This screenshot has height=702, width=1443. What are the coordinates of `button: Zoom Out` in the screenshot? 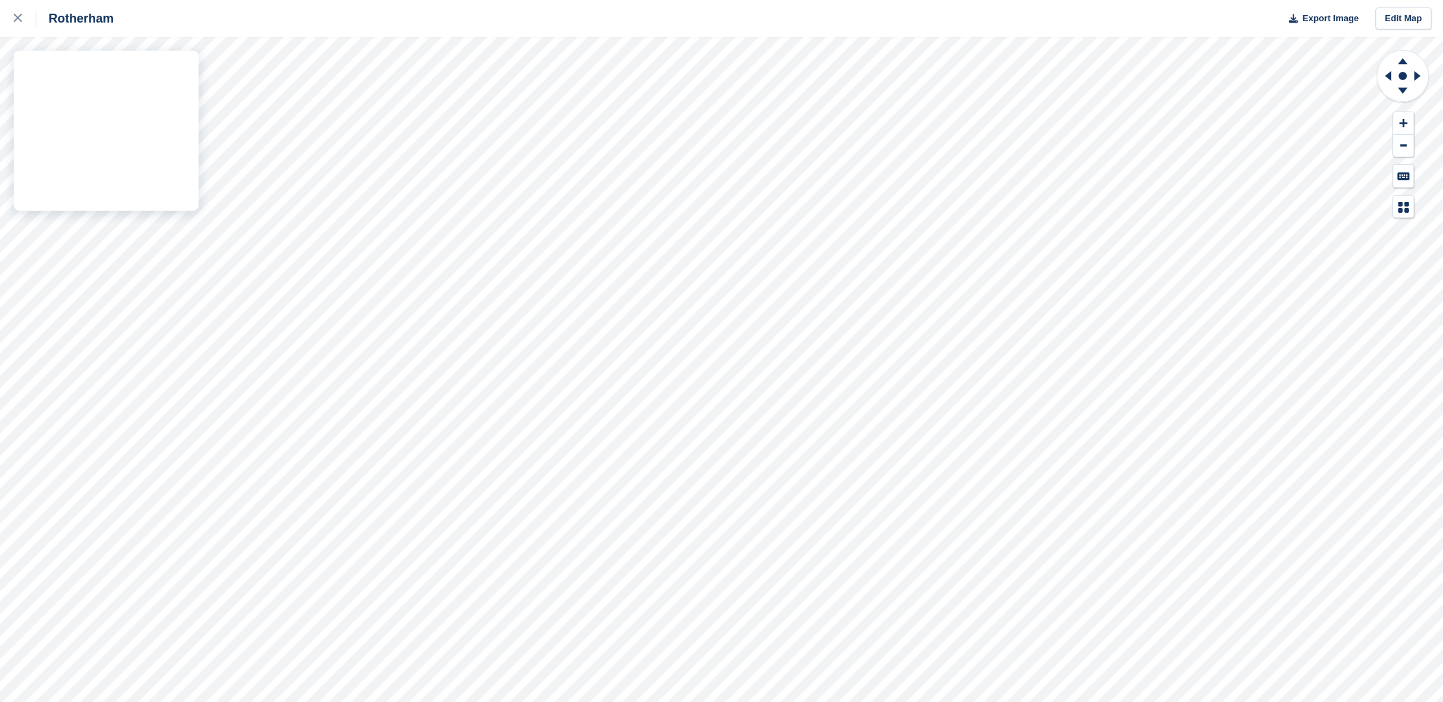 It's located at (1404, 146).